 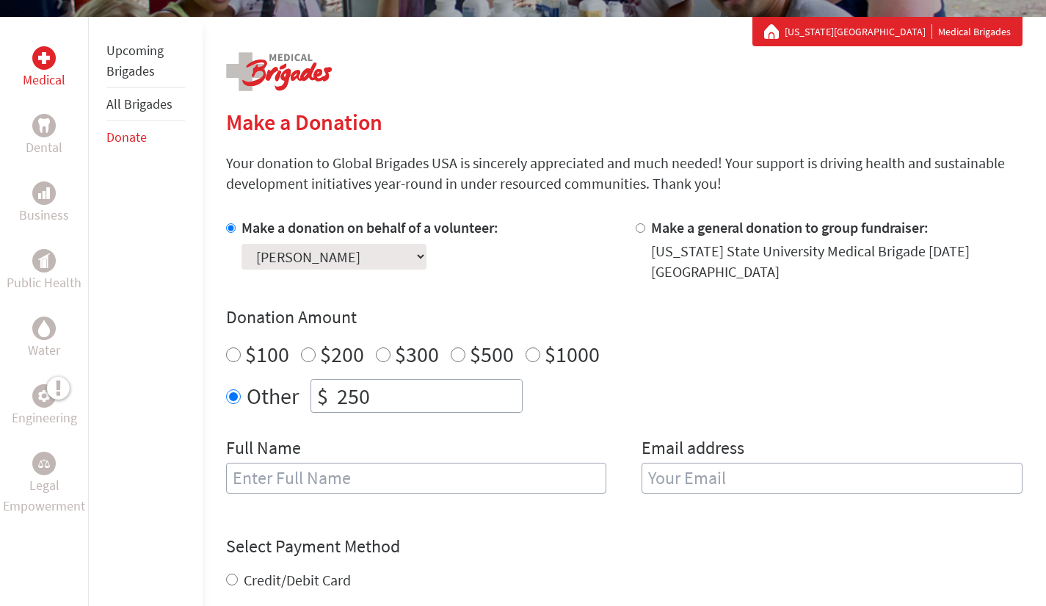 What do you see at coordinates (44, 283) in the screenshot?
I see `p: Public Health` at bounding box center [44, 283].